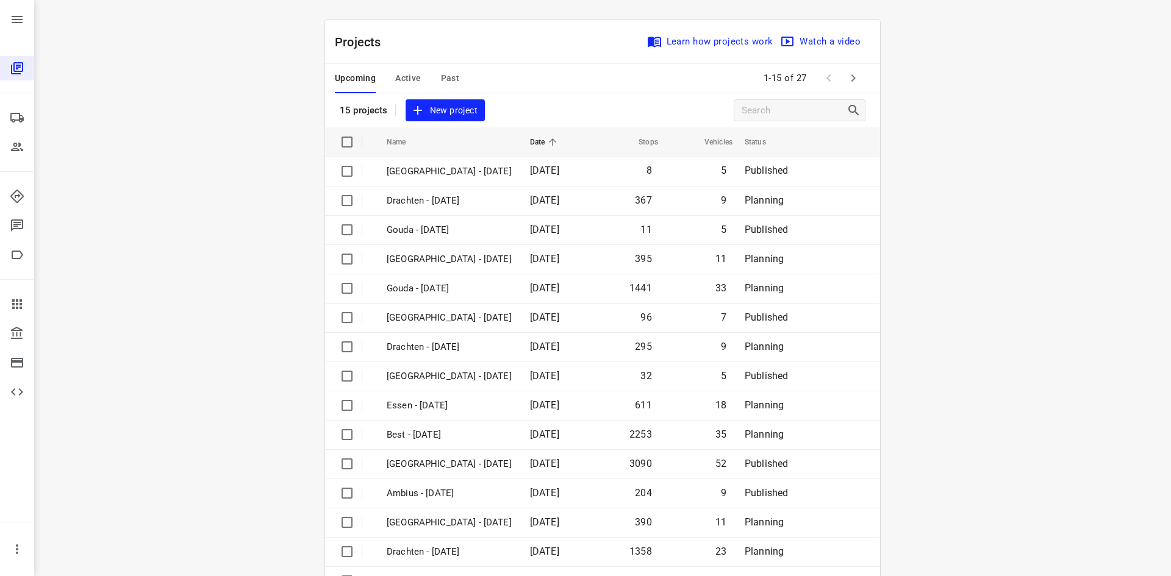  Describe the element at coordinates (643, 522) in the screenshot. I see `span: 390` at that location.